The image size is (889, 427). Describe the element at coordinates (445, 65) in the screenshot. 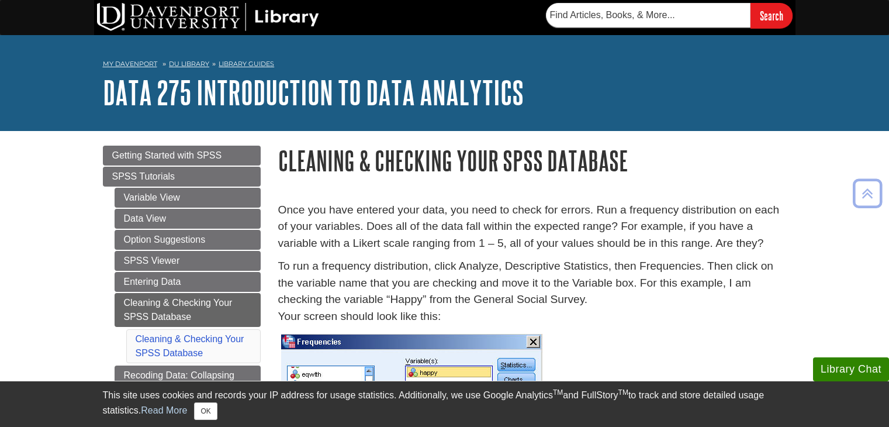

I see `nav: breadcrumb` at that location.